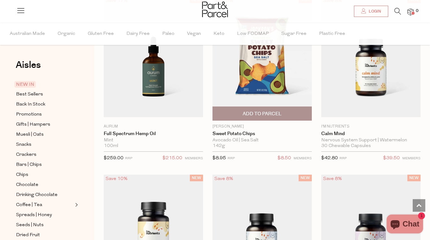 This screenshot has height=240, width=430. What do you see at coordinates (194, 34) in the screenshot?
I see `span: Vegan` at bounding box center [194, 34].